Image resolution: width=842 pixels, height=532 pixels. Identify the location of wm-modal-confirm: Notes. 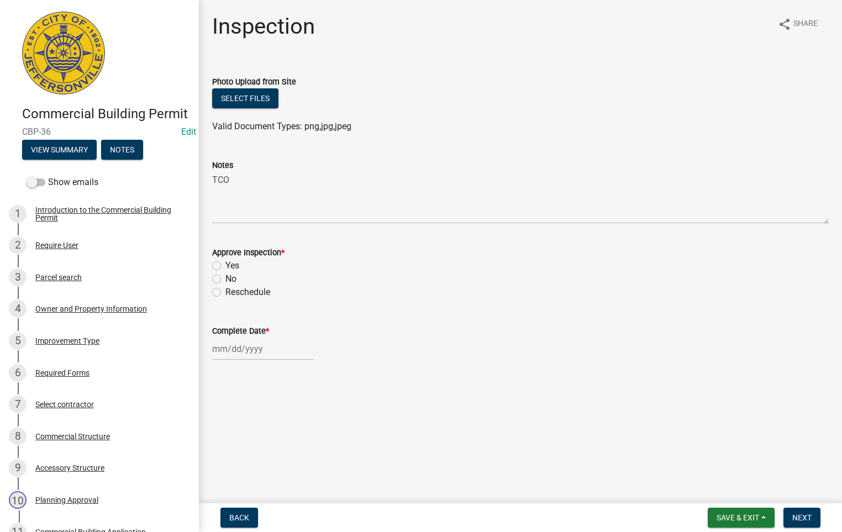
(122, 150).